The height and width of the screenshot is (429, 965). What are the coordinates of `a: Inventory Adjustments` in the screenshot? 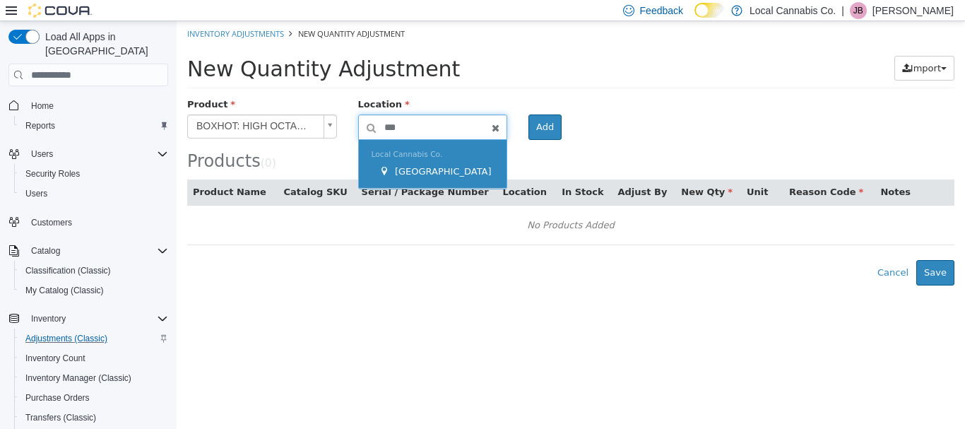 It's located at (59, 12).